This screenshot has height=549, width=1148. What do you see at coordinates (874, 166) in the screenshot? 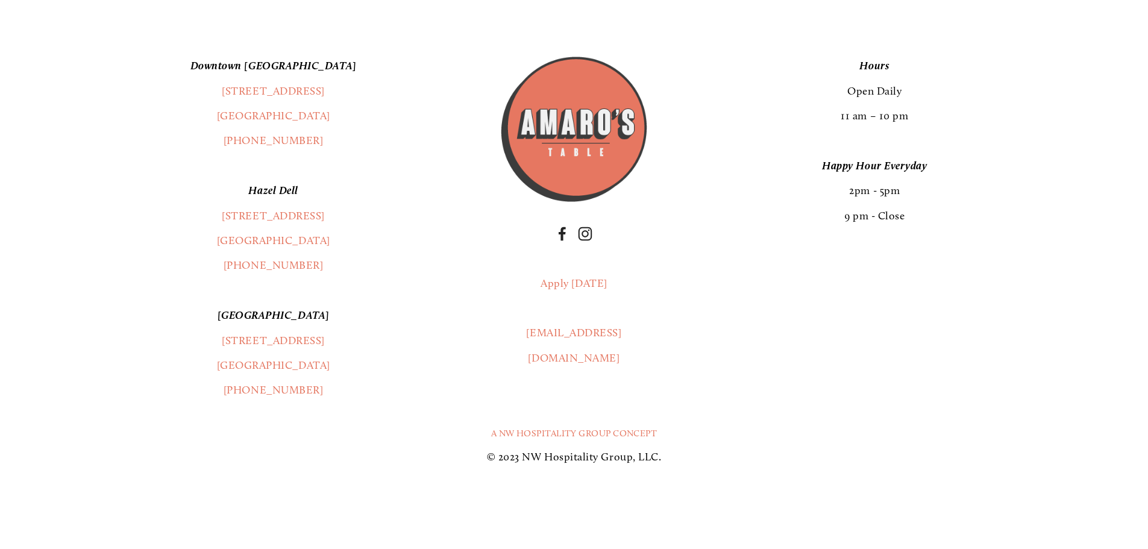
I see `em: Happy Hour Everyday` at bounding box center [874, 166].